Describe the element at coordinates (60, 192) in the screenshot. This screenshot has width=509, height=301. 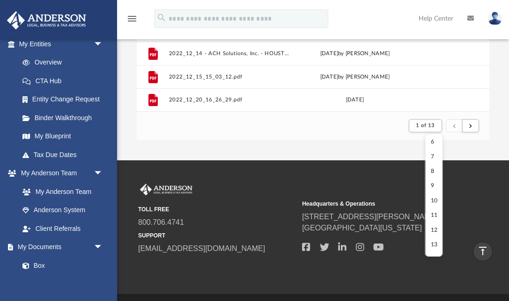
I see `a: My Anderson Team` at that location.